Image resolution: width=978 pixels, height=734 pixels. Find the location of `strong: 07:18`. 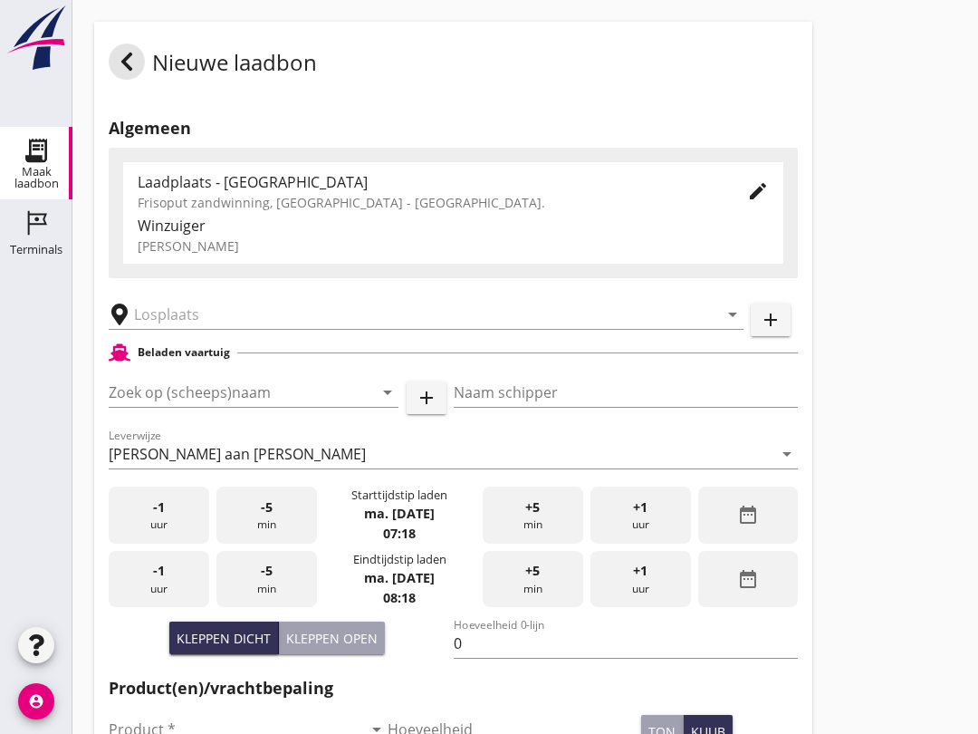

strong: 07:18 is located at coordinates (399, 532).